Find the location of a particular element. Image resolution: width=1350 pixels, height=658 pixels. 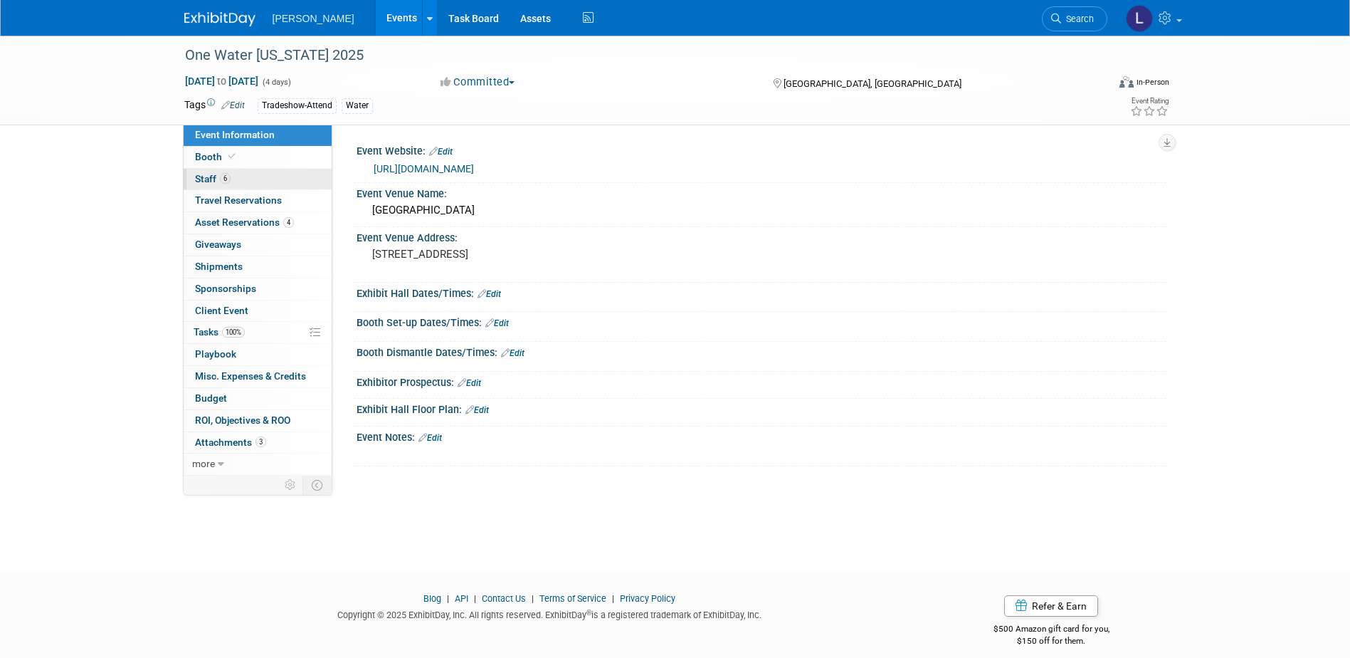

div: Event Website: is located at coordinates (762, 149).